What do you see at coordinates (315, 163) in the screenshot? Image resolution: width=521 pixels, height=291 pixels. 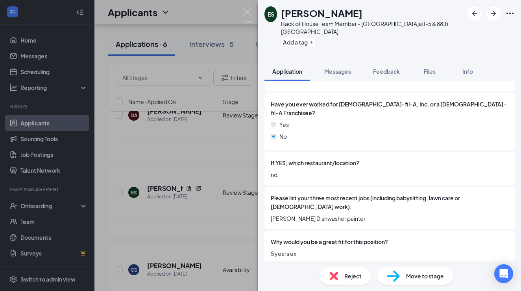 I see `span: If YES, which restaurant/location?` at bounding box center [315, 163].